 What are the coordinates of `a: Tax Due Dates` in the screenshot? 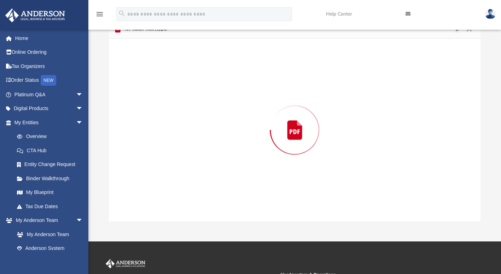 It's located at (52, 206).